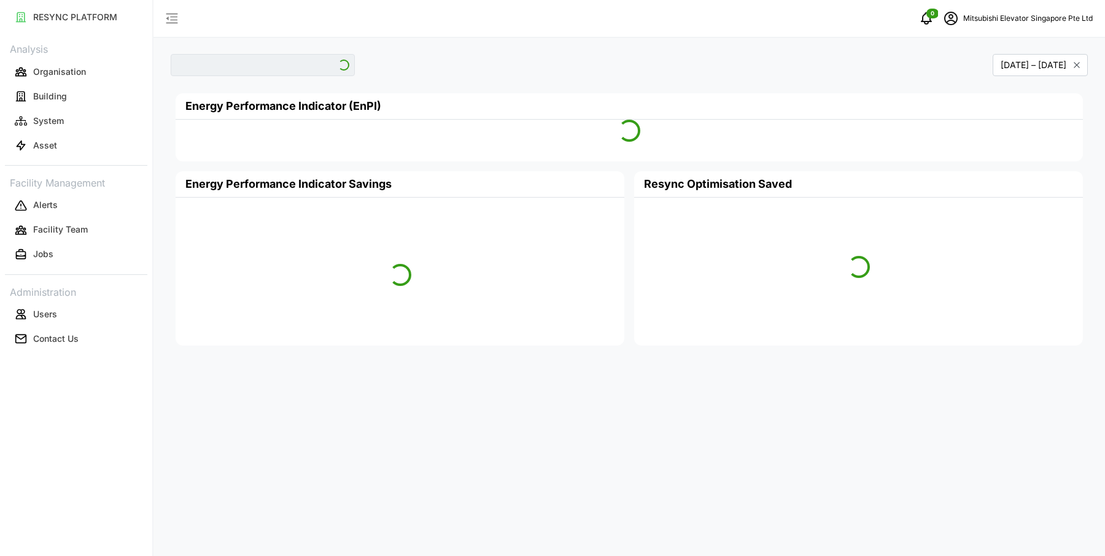  I want to click on a: Contact Us, so click(76, 339).